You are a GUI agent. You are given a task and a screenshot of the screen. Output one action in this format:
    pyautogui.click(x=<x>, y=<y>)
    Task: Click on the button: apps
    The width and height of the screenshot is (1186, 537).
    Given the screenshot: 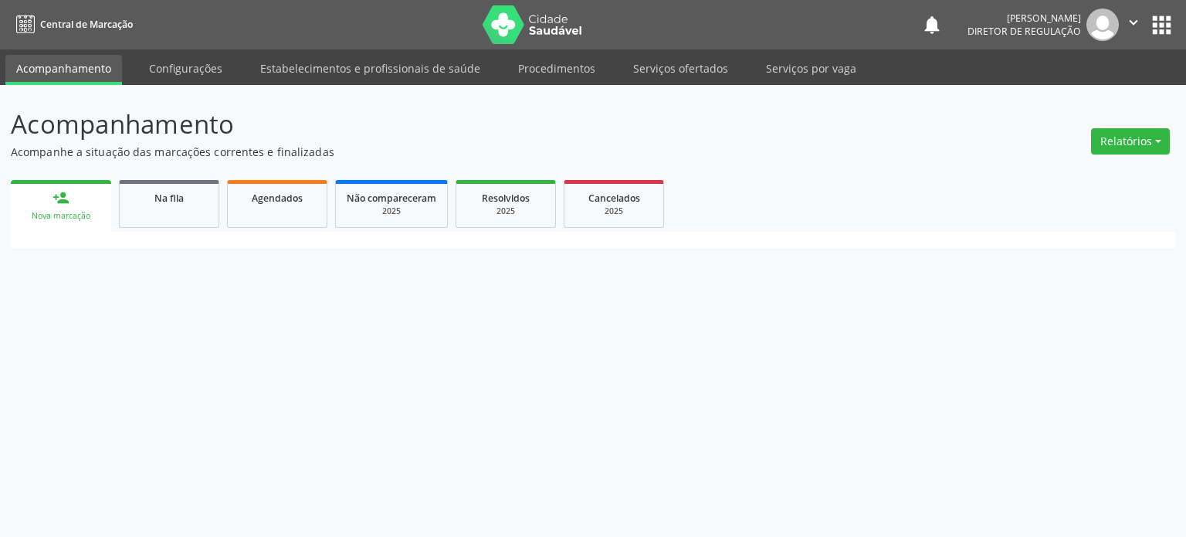 What is the action you would take?
    pyautogui.click(x=1161, y=25)
    